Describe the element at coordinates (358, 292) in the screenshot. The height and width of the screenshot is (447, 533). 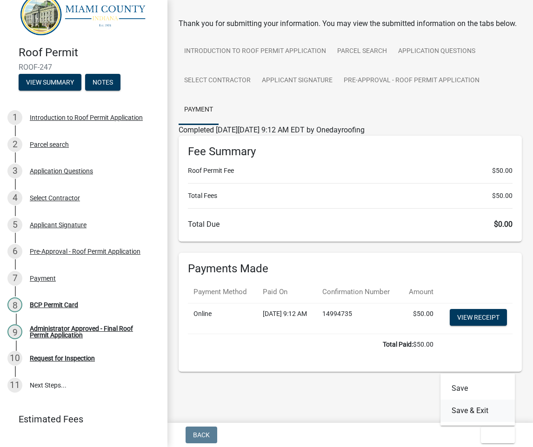
I see `th: Confirmation Number` at that location.